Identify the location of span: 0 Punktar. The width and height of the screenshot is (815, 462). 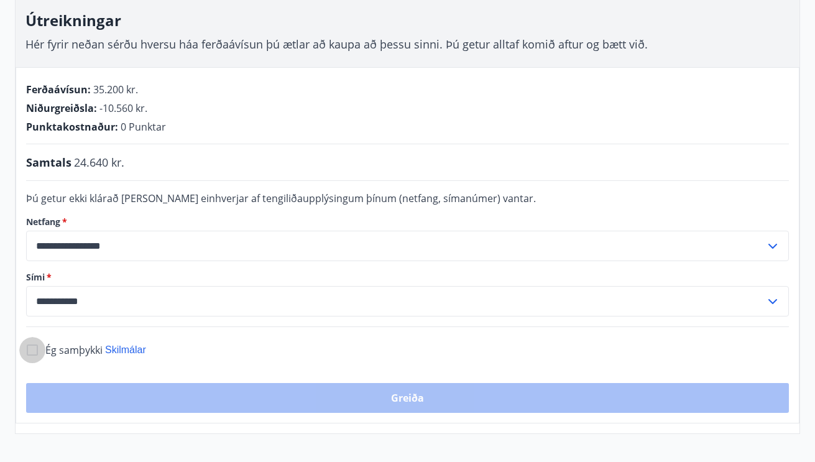
(143, 127).